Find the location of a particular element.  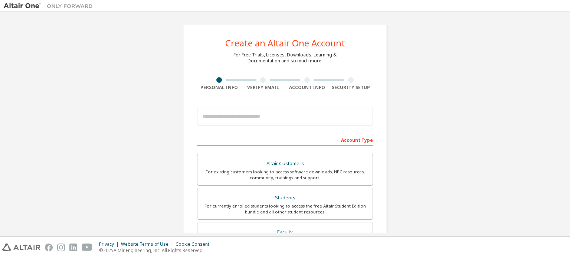

div: Privacy is located at coordinates (110, 244).